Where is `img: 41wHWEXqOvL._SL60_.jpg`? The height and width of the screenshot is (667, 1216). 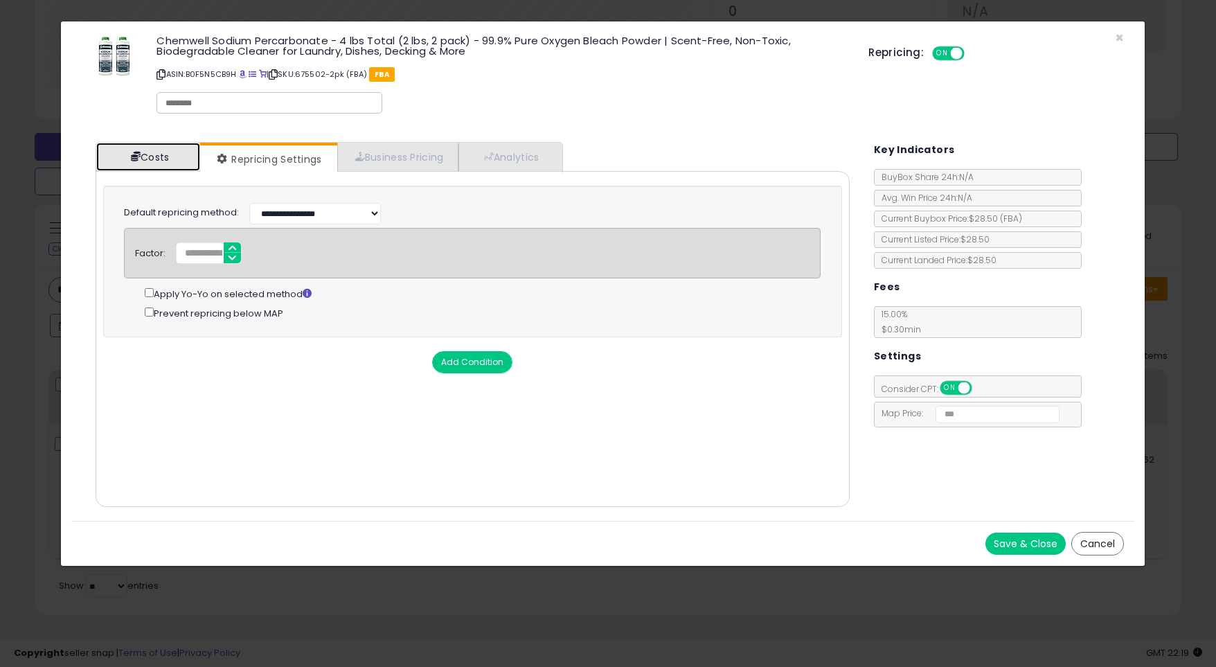 img: 41wHWEXqOvL._SL60_.jpg is located at coordinates (114, 56).